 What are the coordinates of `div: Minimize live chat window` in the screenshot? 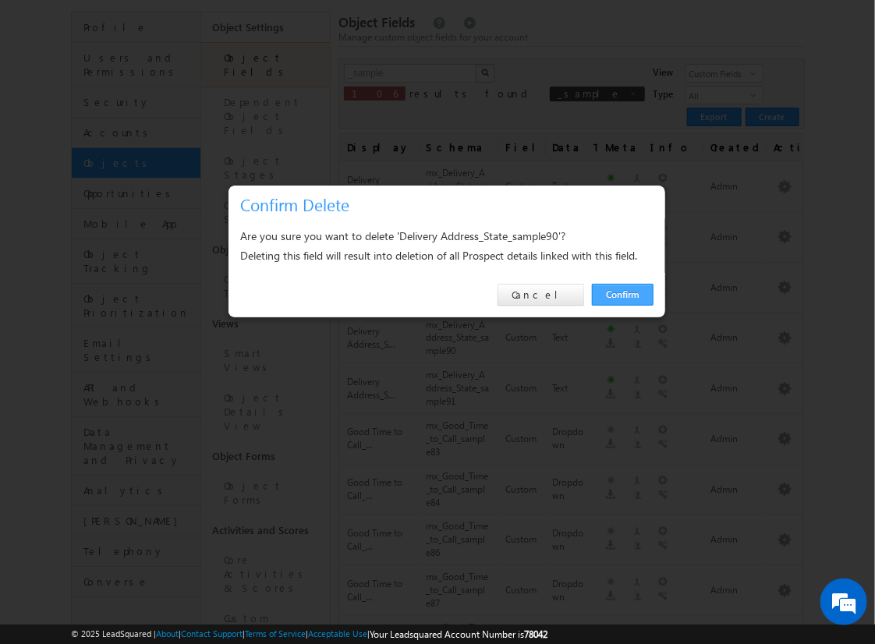 It's located at (275, 27).